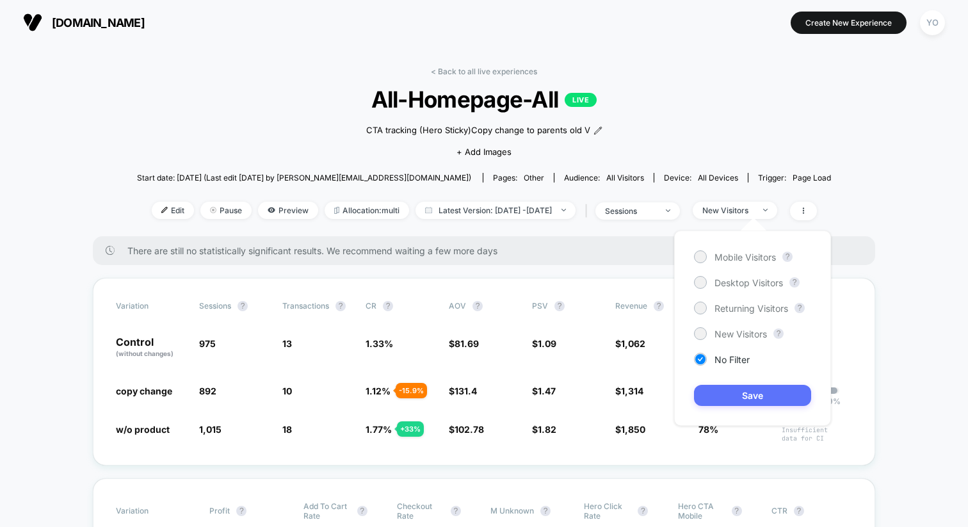  What do you see at coordinates (718, 177) in the screenshot?
I see `span: all devices` at bounding box center [718, 177].